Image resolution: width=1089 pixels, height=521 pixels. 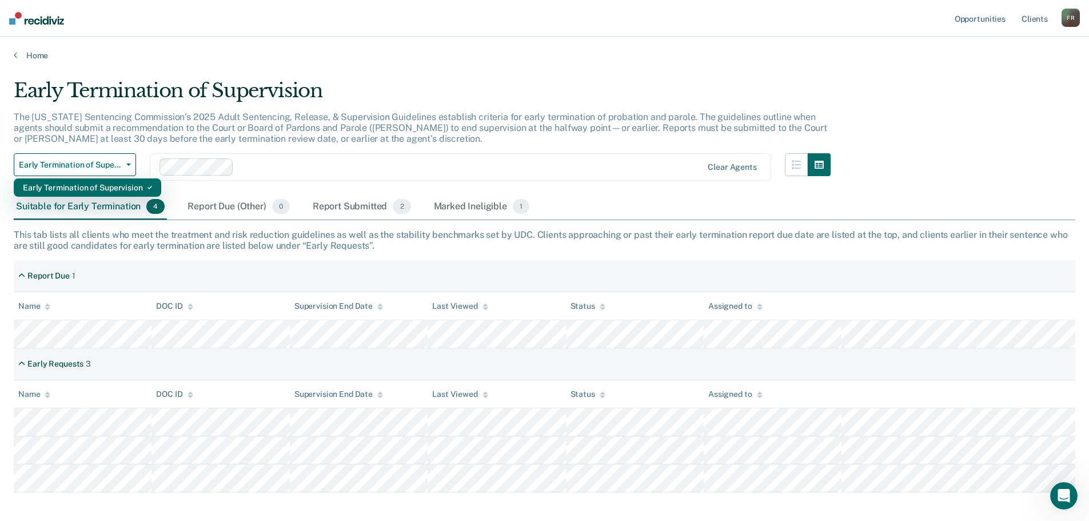 What do you see at coordinates (544, 240) in the screenshot?
I see `div: This tab lists all clients who meet the treatment and risk reduction guidelines as well as the st...` at bounding box center [544, 240].